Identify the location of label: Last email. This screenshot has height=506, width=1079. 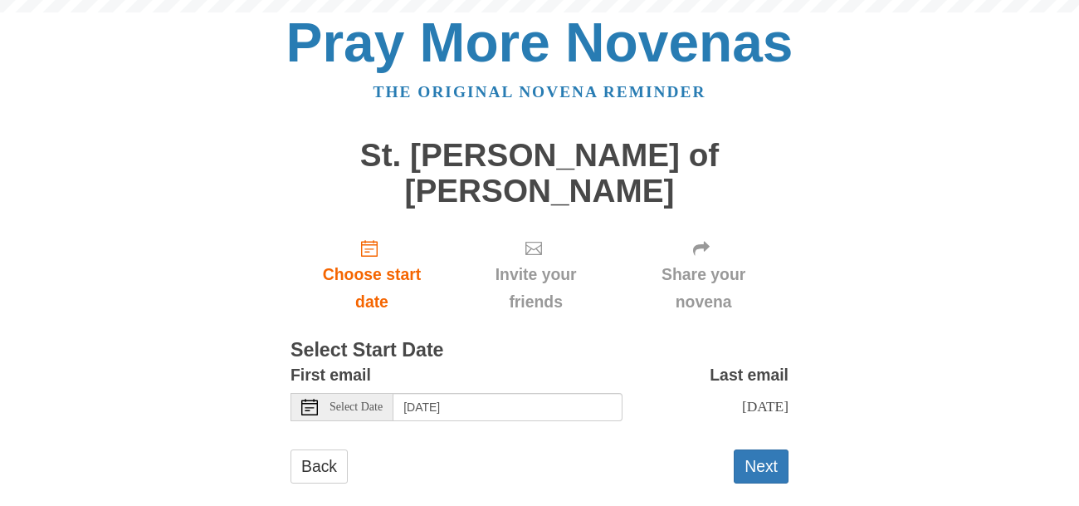
(749, 374).